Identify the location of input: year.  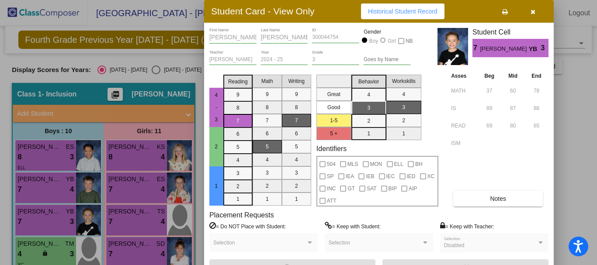
(285, 60).